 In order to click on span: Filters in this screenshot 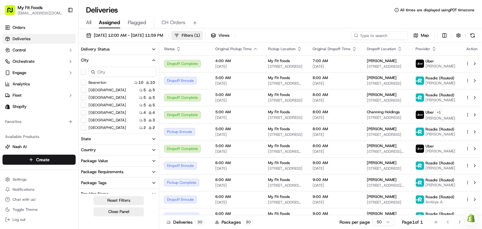, I will do `click(191, 35)`.